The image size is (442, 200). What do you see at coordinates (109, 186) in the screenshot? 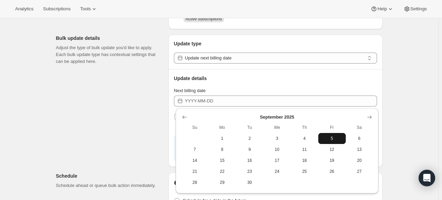
I see `p: Schedule ahead or queue bulk action immediately.` at bounding box center [109, 186].